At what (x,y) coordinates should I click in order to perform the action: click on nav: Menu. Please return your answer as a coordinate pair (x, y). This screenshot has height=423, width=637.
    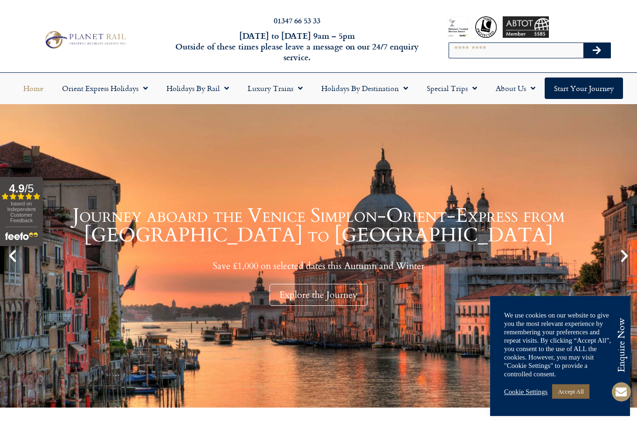
    Looking at the image, I should click on (319, 88).